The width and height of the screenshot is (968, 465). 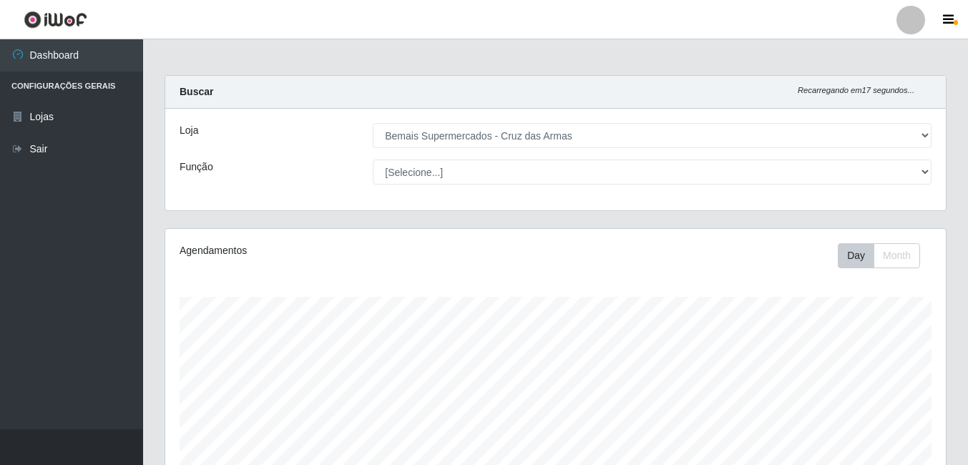 What do you see at coordinates (897, 255) in the screenshot?
I see `button: Month` at bounding box center [897, 255].